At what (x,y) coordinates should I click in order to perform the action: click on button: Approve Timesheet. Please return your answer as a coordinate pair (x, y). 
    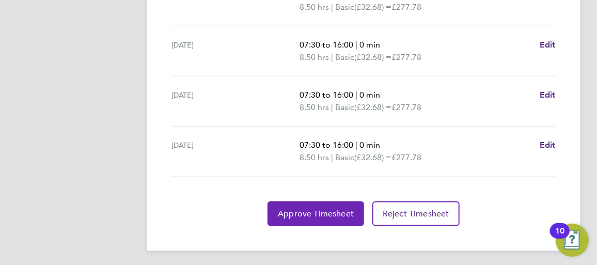
    Looking at the image, I should click on (316, 214).